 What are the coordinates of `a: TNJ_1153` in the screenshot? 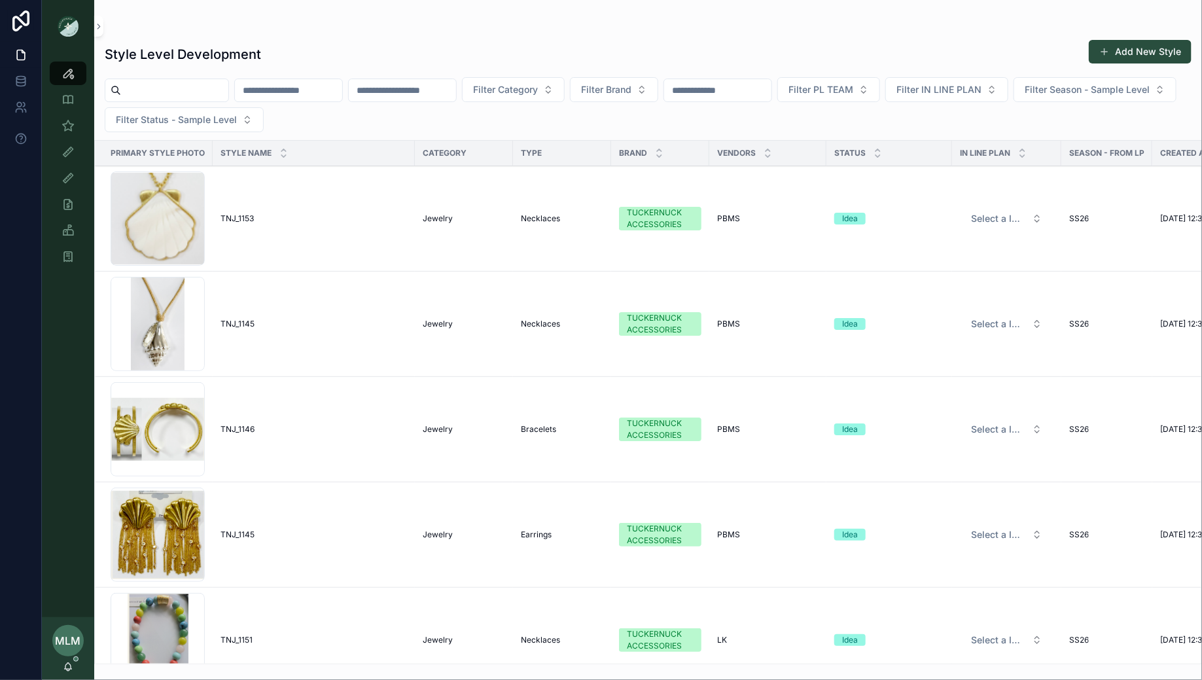 It's located at (313, 219).